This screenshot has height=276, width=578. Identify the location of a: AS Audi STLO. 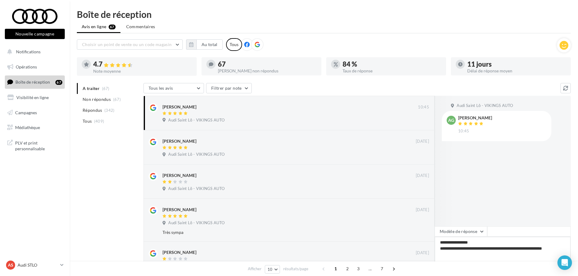
(35, 265).